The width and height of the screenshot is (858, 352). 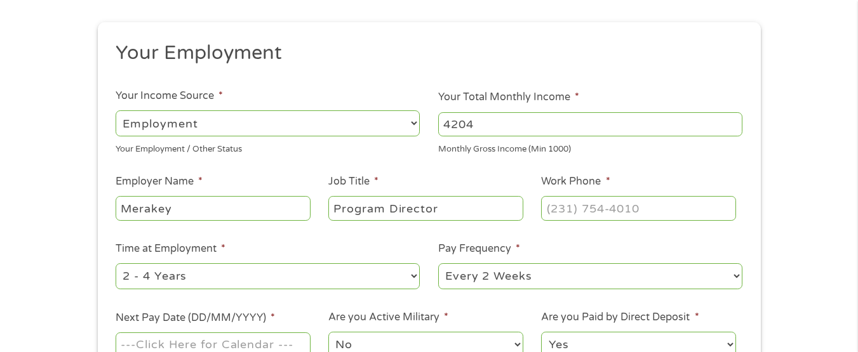 I want to click on label: Next Pay Date (DD/MM/YYYY), so click(x=195, y=318).